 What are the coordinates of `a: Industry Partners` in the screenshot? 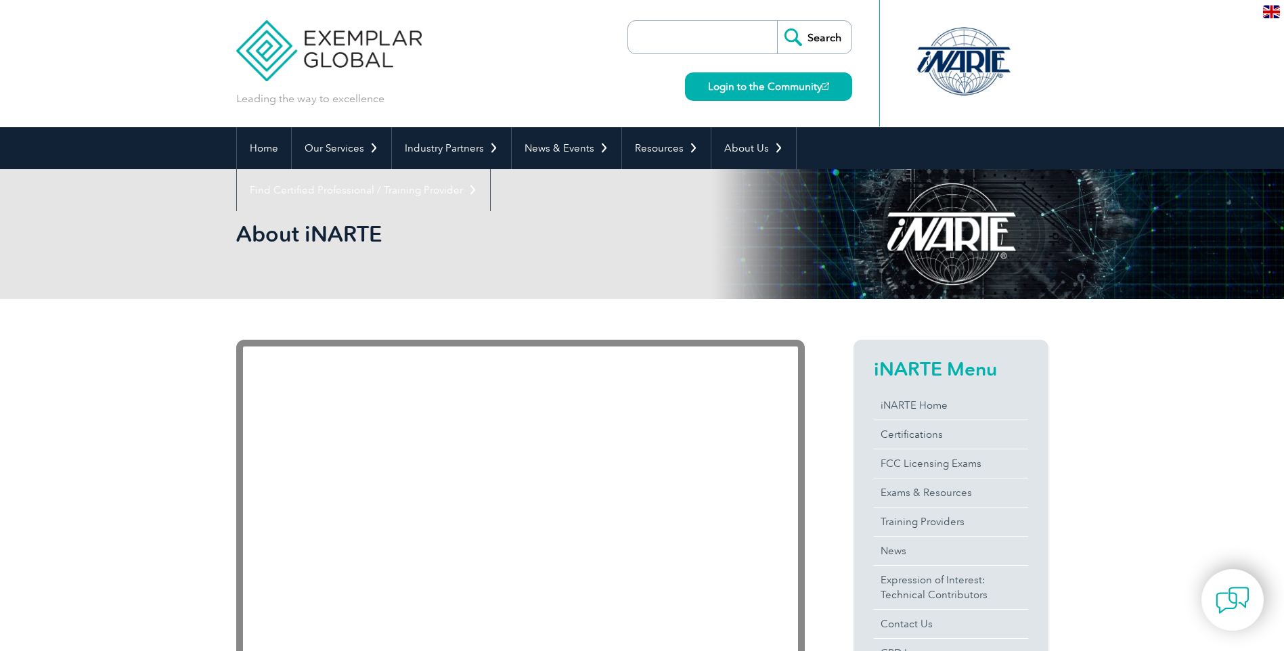 It's located at (452, 148).